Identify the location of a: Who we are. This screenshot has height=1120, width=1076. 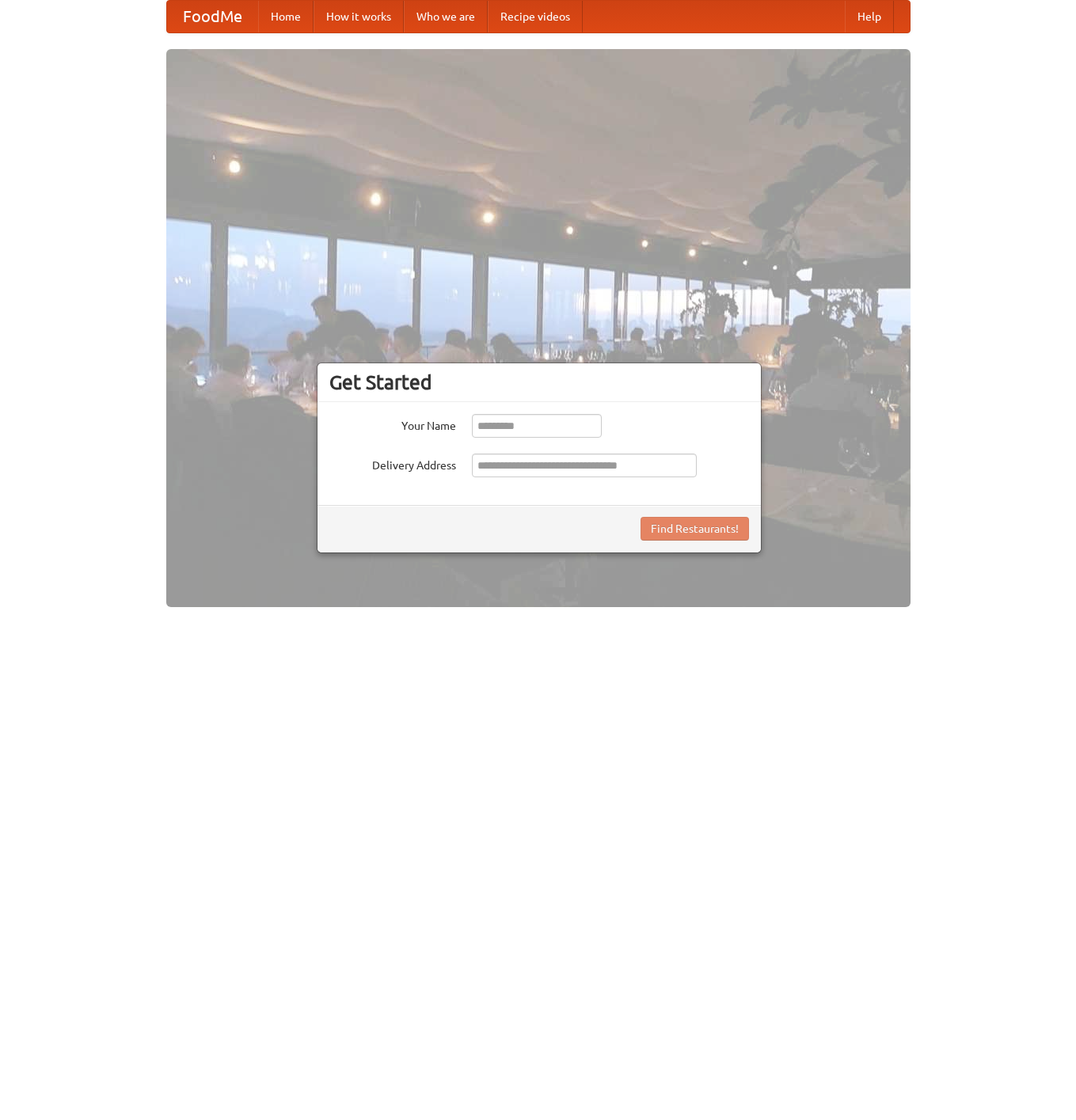
(446, 17).